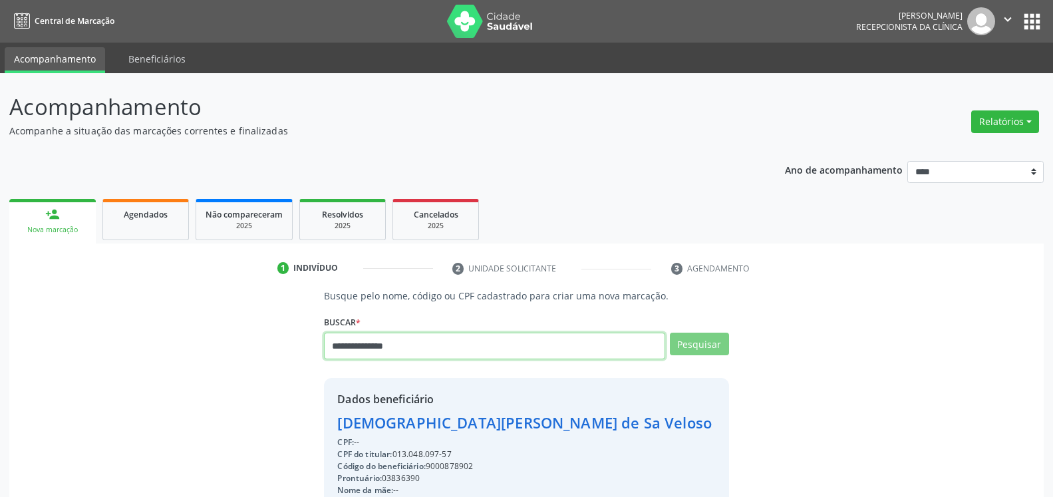 The width and height of the screenshot is (1053, 497). What do you see at coordinates (359, 477) in the screenshot?
I see `span: Prontuário:` at bounding box center [359, 477].